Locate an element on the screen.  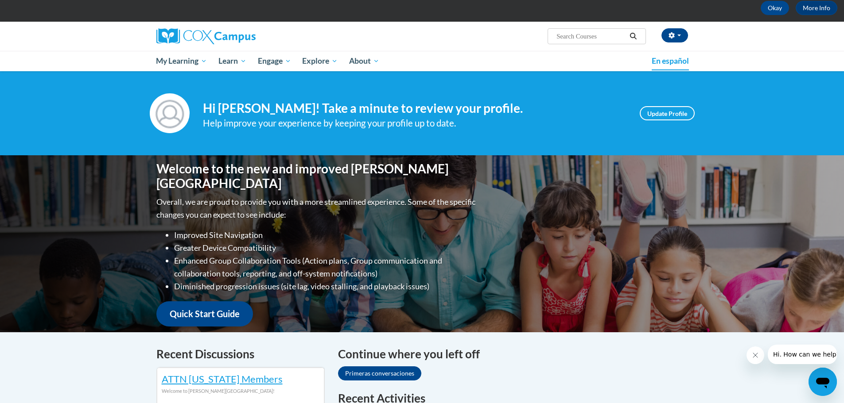
a: Primeras conversaciones is located at coordinates (380, 374).